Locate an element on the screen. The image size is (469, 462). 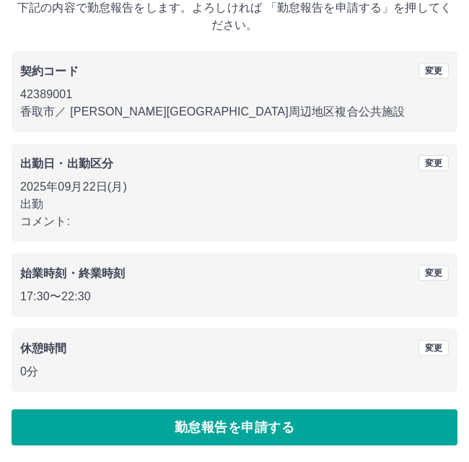
p: 17:30 〜 22:30 is located at coordinates (235, 297).